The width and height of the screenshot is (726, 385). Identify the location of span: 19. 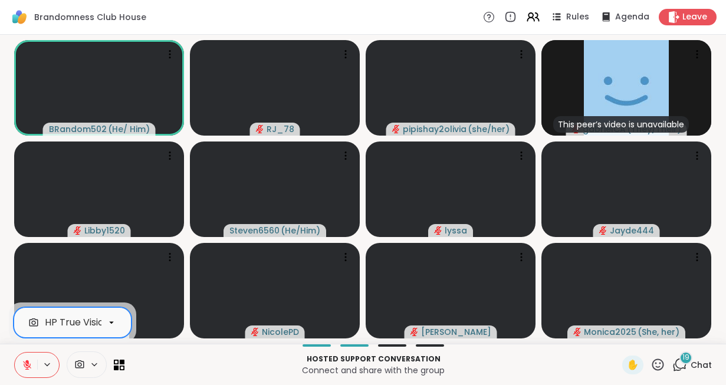
(686, 357).